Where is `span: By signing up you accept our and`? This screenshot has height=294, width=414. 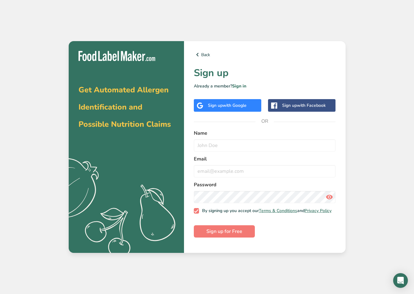
span: By signing up you accept our and is located at coordinates (265, 211).